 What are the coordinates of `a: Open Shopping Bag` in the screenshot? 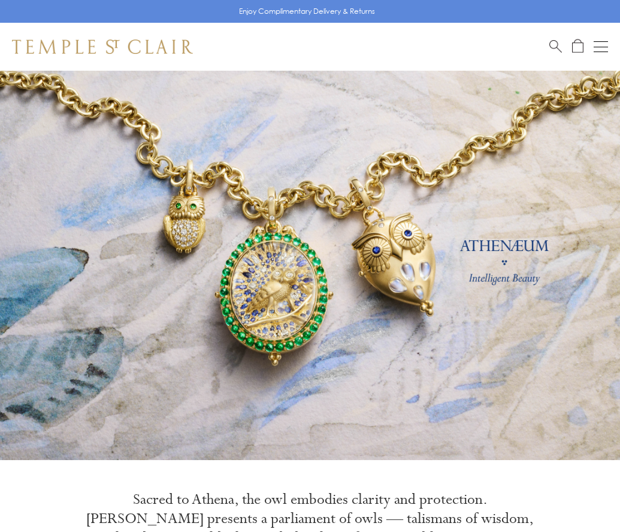 It's located at (577, 46).